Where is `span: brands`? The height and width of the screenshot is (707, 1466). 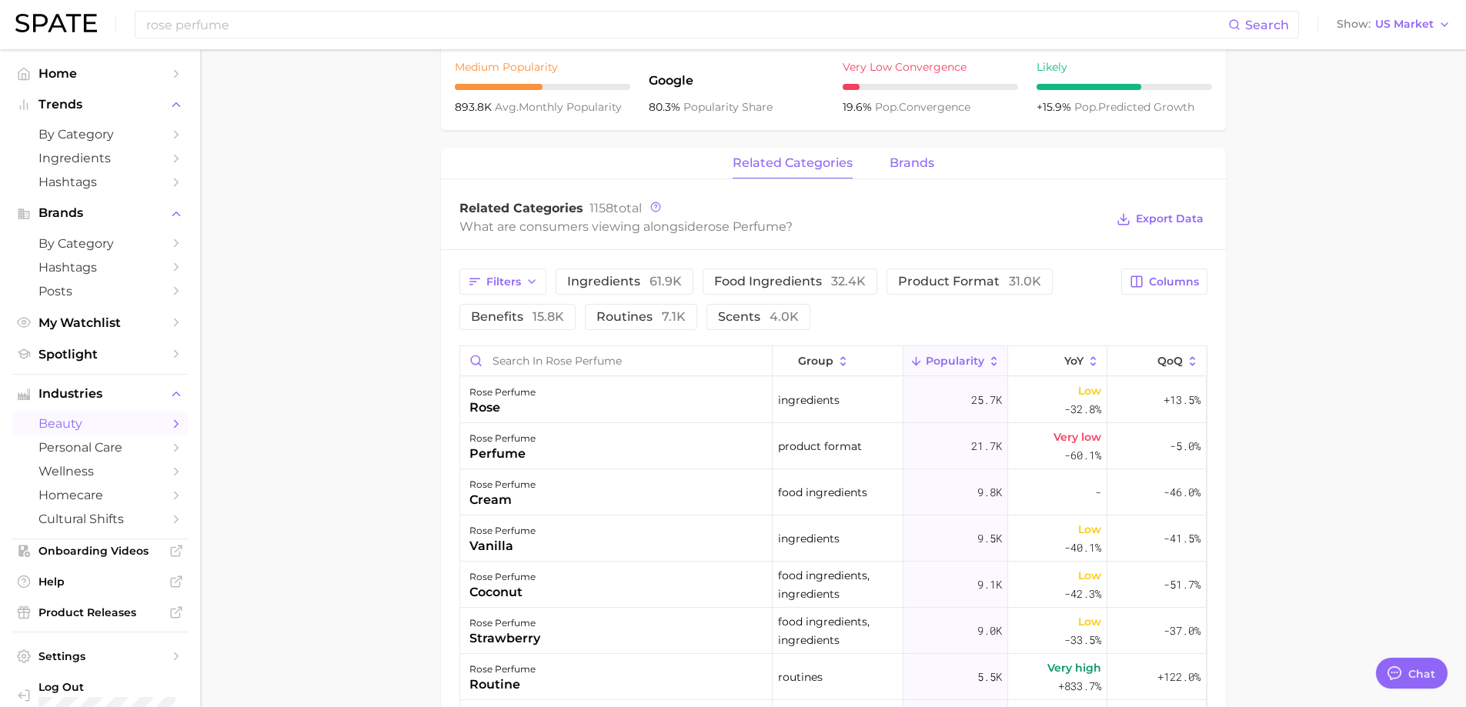 span: brands is located at coordinates (912, 163).